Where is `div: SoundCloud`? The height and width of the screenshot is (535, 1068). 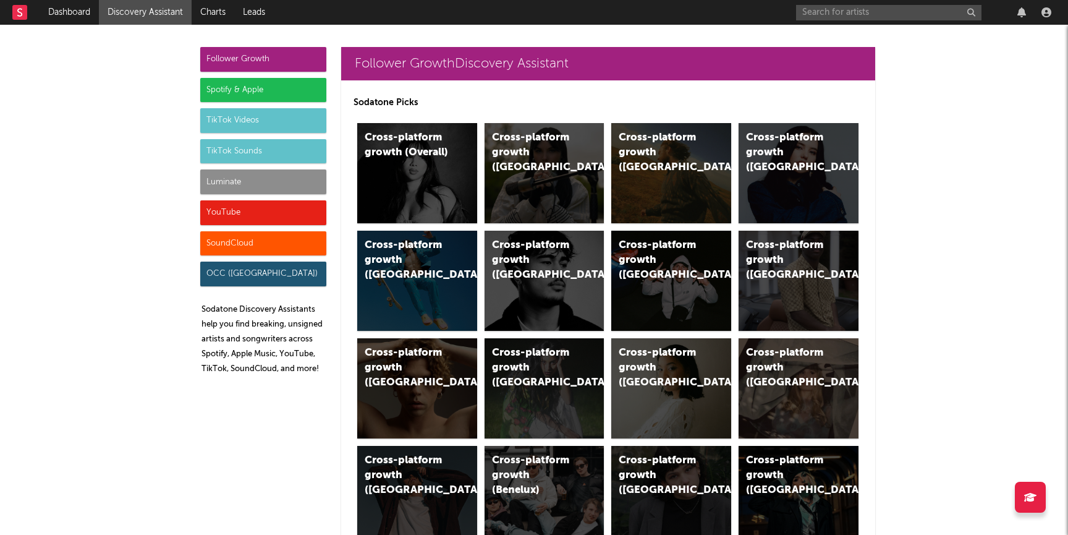 div: SoundCloud is located at coordinates (263, 244).